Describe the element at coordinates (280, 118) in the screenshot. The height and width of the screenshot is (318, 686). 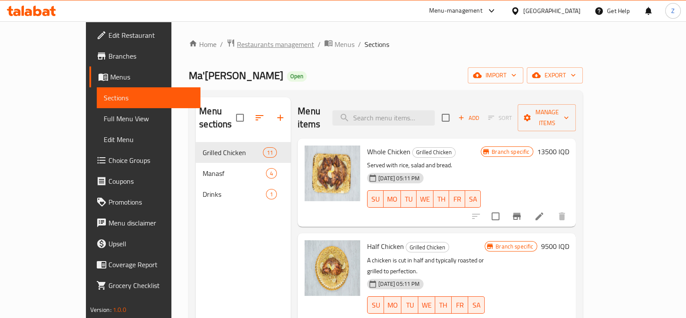
I see `button: Add section` at that location.